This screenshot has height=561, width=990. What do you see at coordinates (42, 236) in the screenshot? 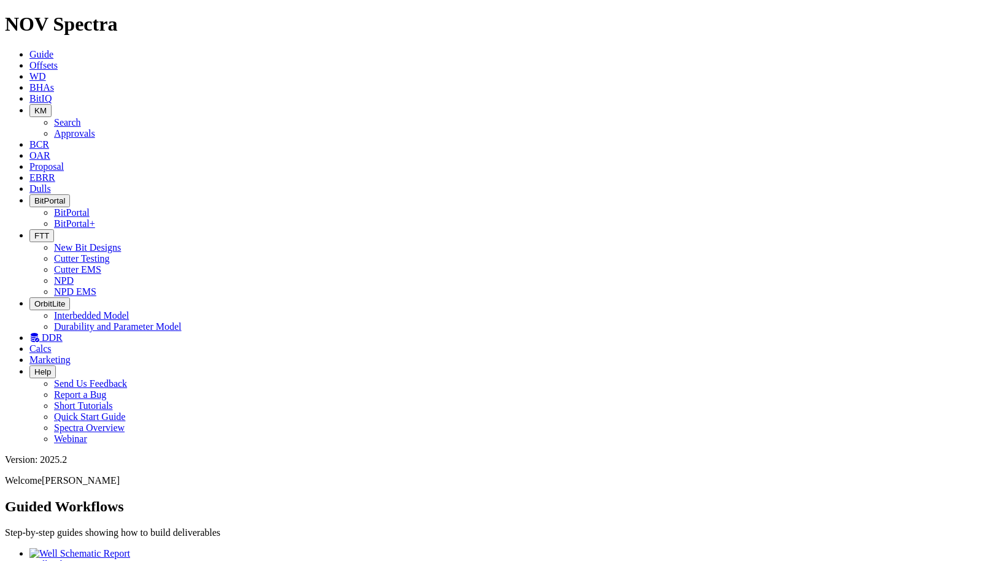
I see `span: FTT` at bounding box center [42, 236].